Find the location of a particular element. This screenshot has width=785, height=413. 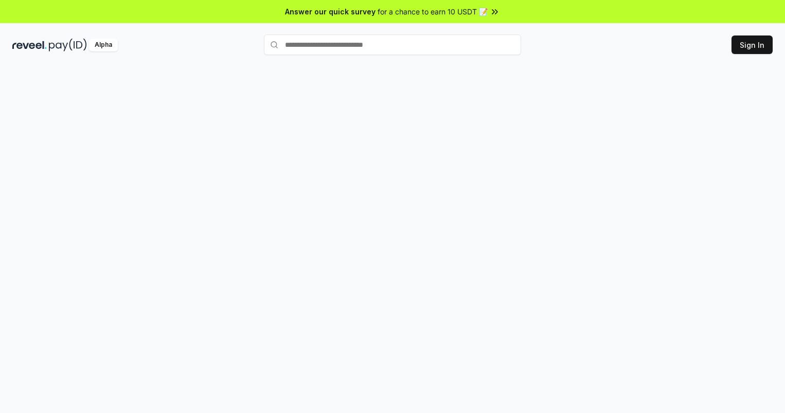

img: reveel_dark is located at coordinates (29, 45).